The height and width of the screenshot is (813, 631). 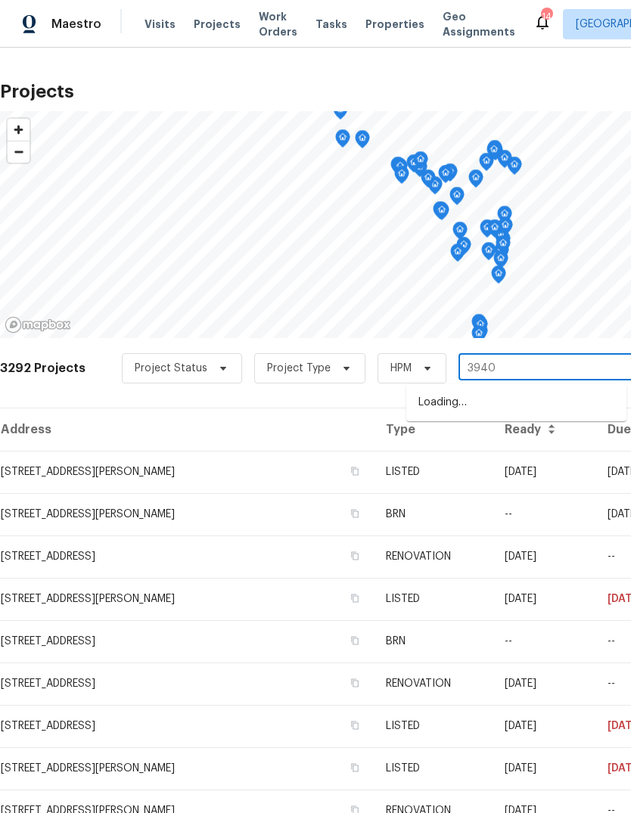 What do you see at coordinates (217, 24) in the screenshot?
I see `span: Projects` at bounding box center [217, 24].